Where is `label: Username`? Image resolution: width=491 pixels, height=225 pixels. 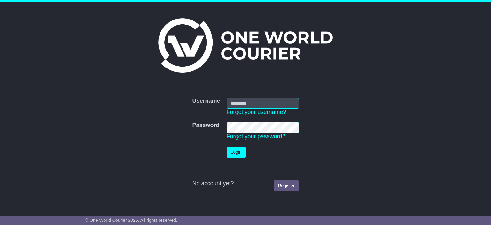
label: Username is located at coordinates (206, 101).